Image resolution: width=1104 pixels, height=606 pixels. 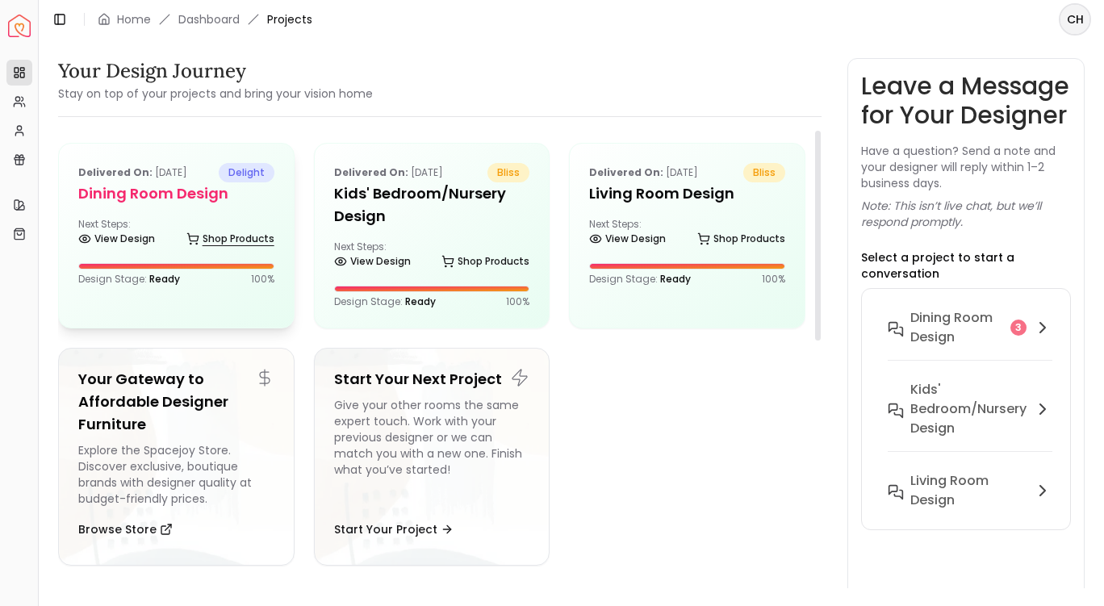 I want to click on small: Stay on top of your projects and bring your vision home, so click(x=215, y=94).